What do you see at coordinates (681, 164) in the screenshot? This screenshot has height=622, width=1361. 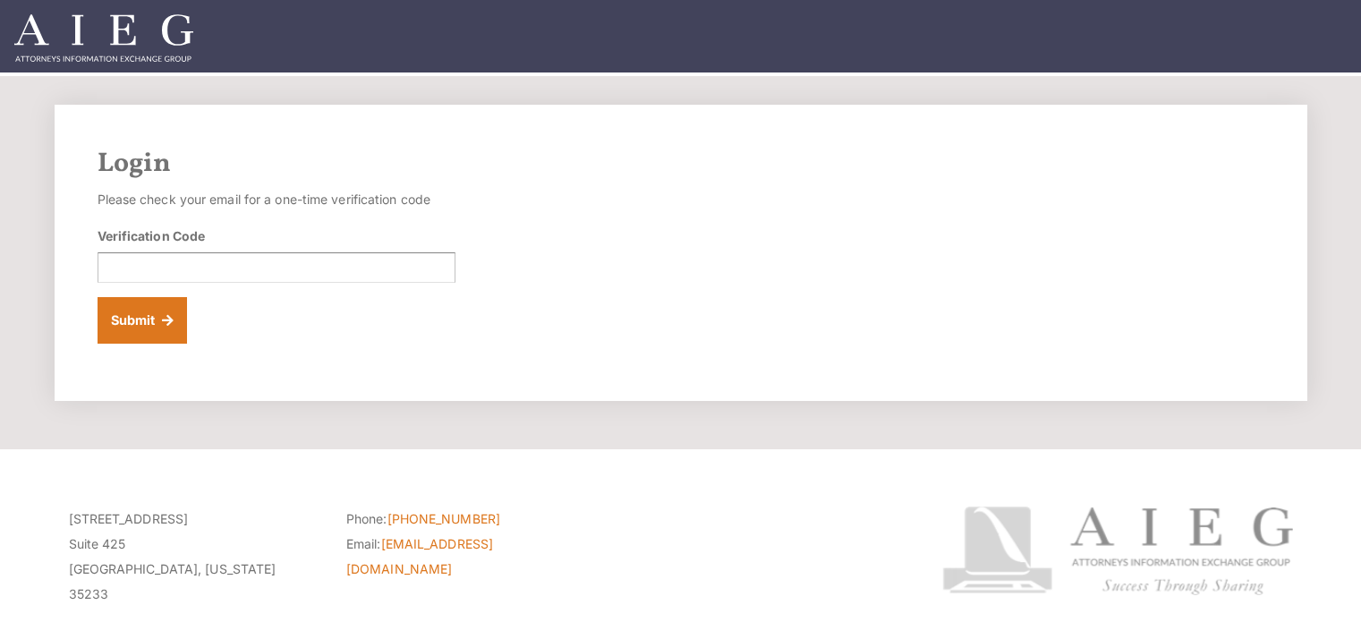 I see `h2: Login` at bounding box center [681, 164].